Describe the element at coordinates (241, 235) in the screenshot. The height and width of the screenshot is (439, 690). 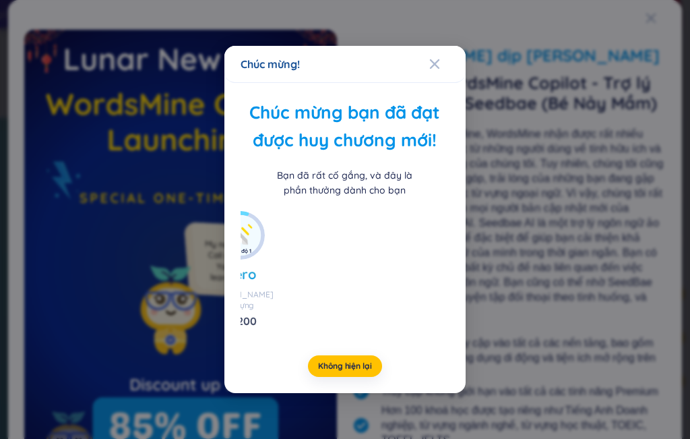
I see `img: achie_new_word.png` at that location.